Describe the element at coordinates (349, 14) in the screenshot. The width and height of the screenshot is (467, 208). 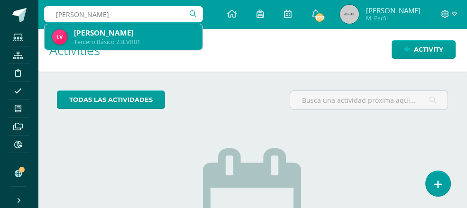
I see `img: 45x45` at that location.